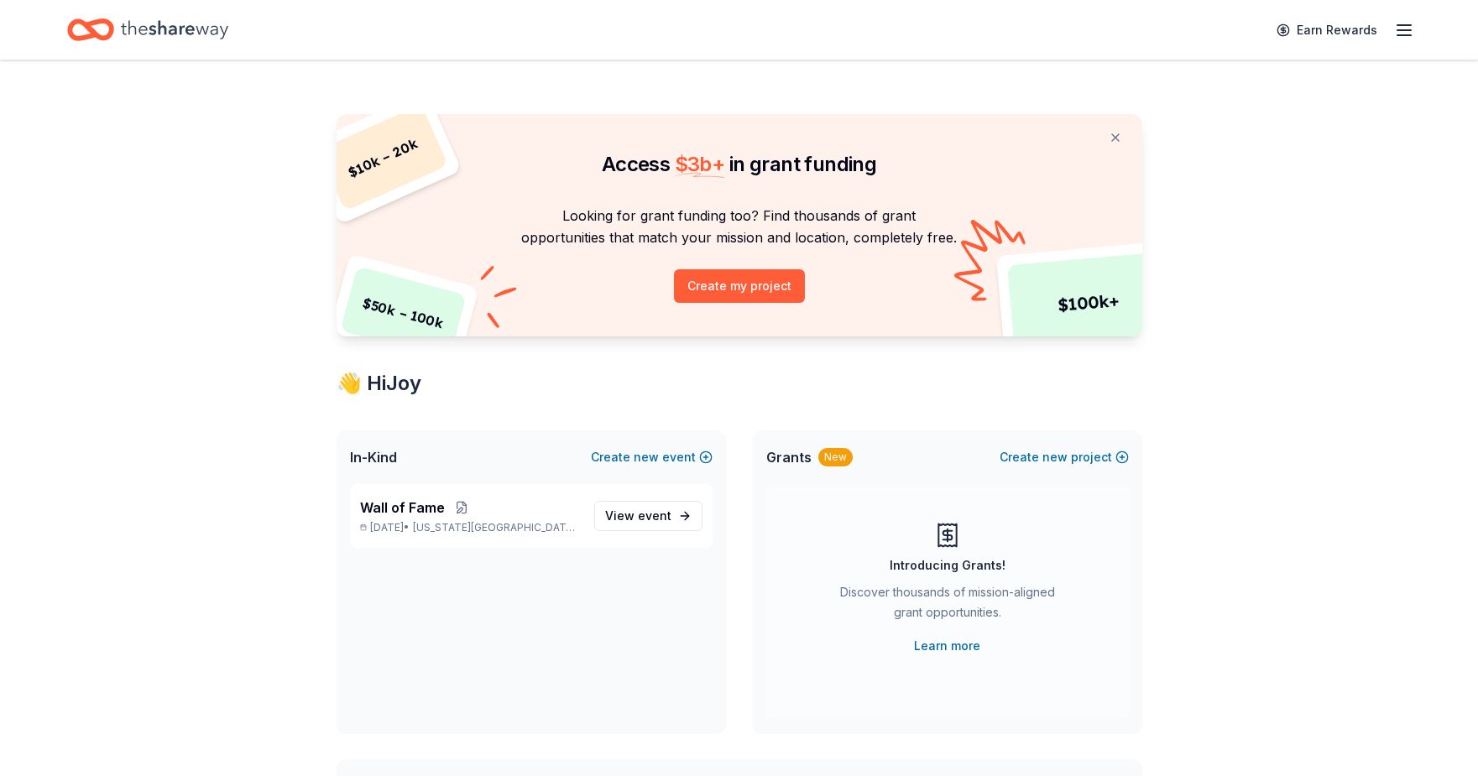 Image resolution: width=1478 pixels, height=776 pixels. What do you see at coordinates (655, 515) in the screenshot?
I see `span: event` at bounding box center [655, 515].